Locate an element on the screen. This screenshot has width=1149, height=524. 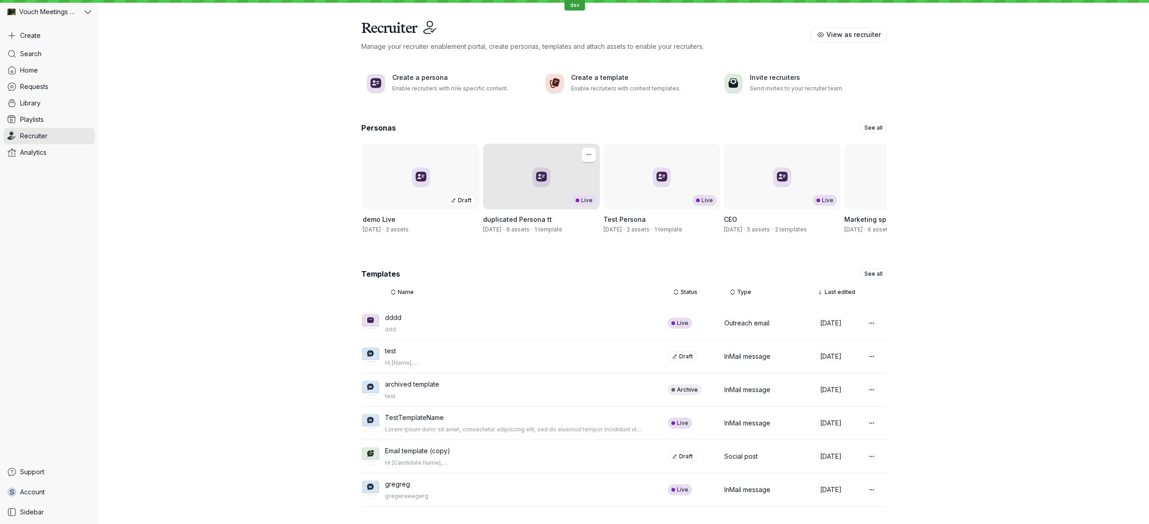
span: S is located at coordinates (12, 492).